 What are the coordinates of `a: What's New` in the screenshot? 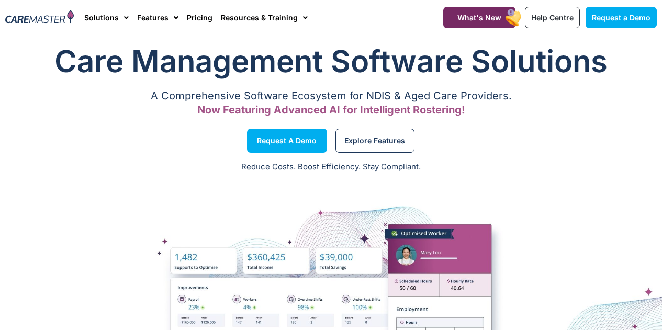 It's located at (480, 17).